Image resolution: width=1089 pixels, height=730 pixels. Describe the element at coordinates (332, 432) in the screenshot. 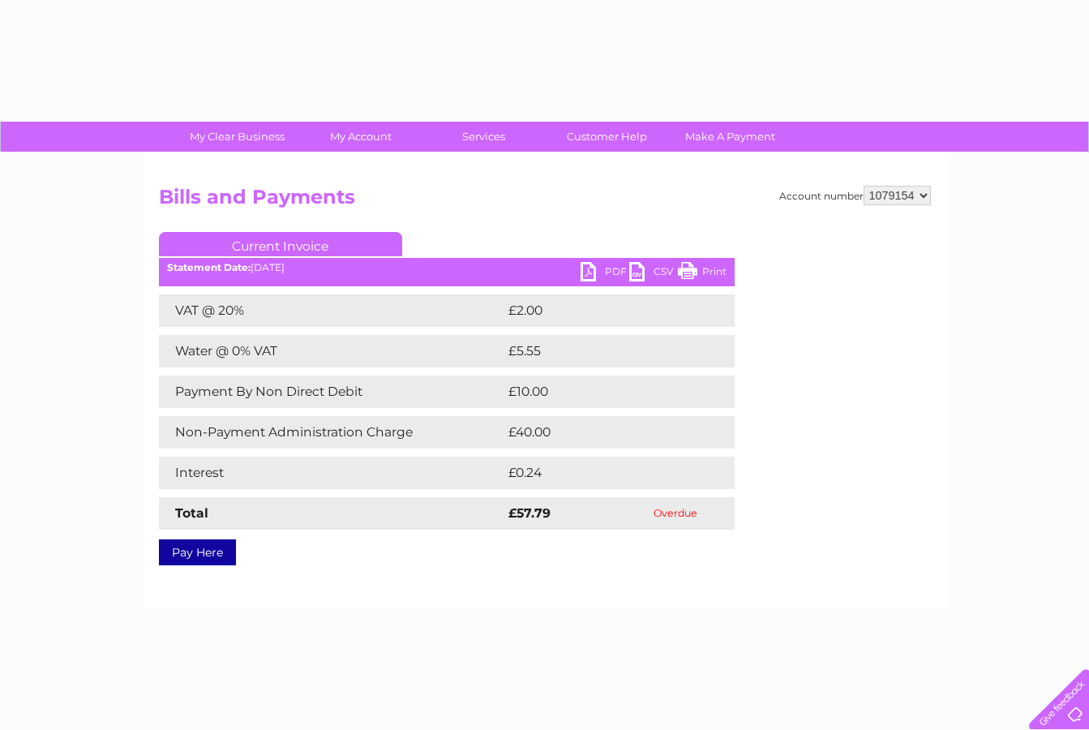

I see `td: Non-Payment Administration Charge` at that location.